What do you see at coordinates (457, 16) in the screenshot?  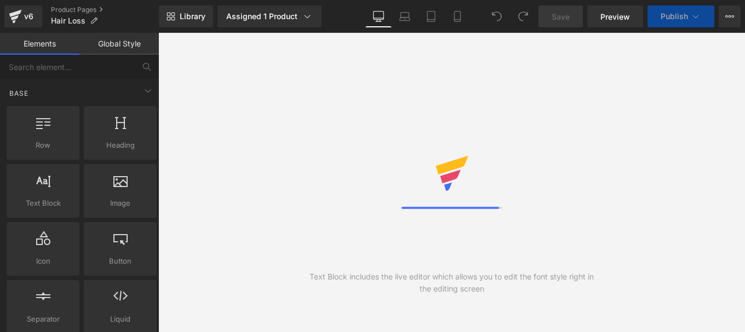 I see `a: Mobile` at bounding box center [457, 16].